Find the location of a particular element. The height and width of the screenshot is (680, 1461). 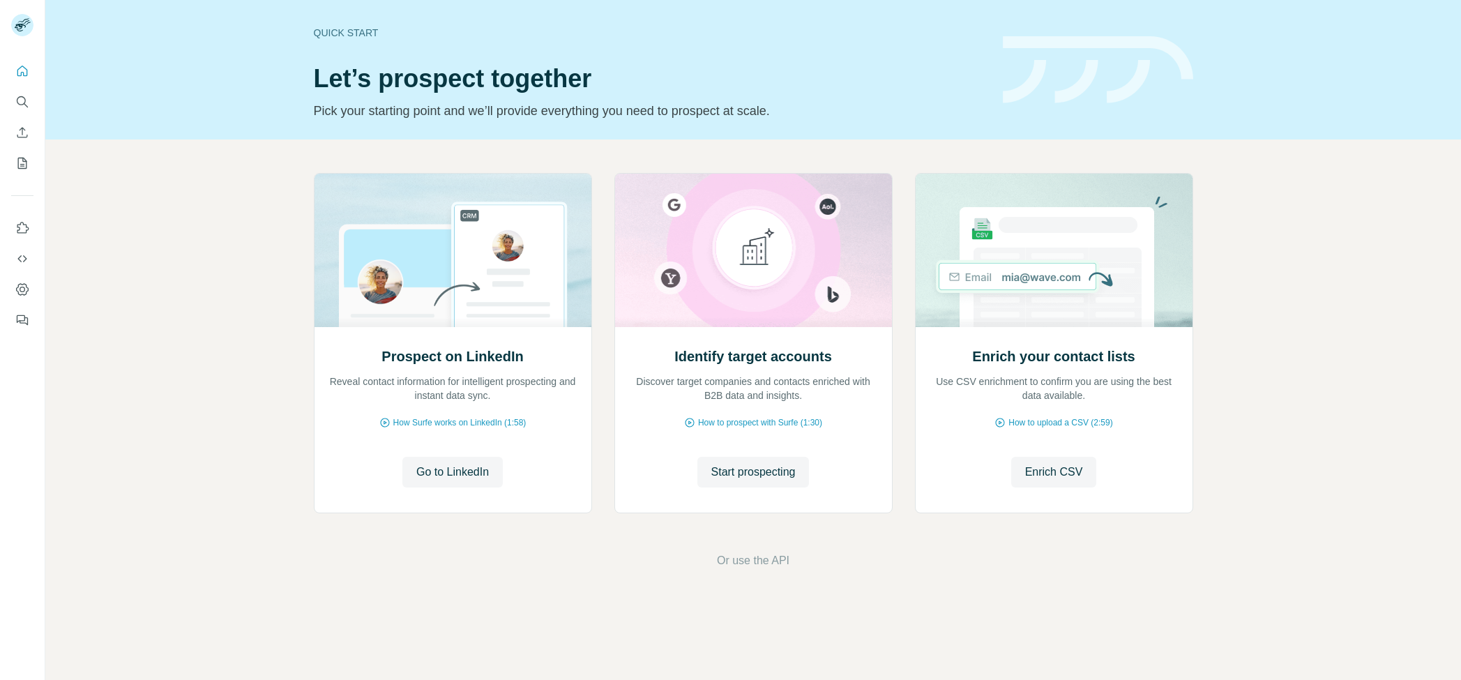

button: Feedback is located at coordinates (22, 320).